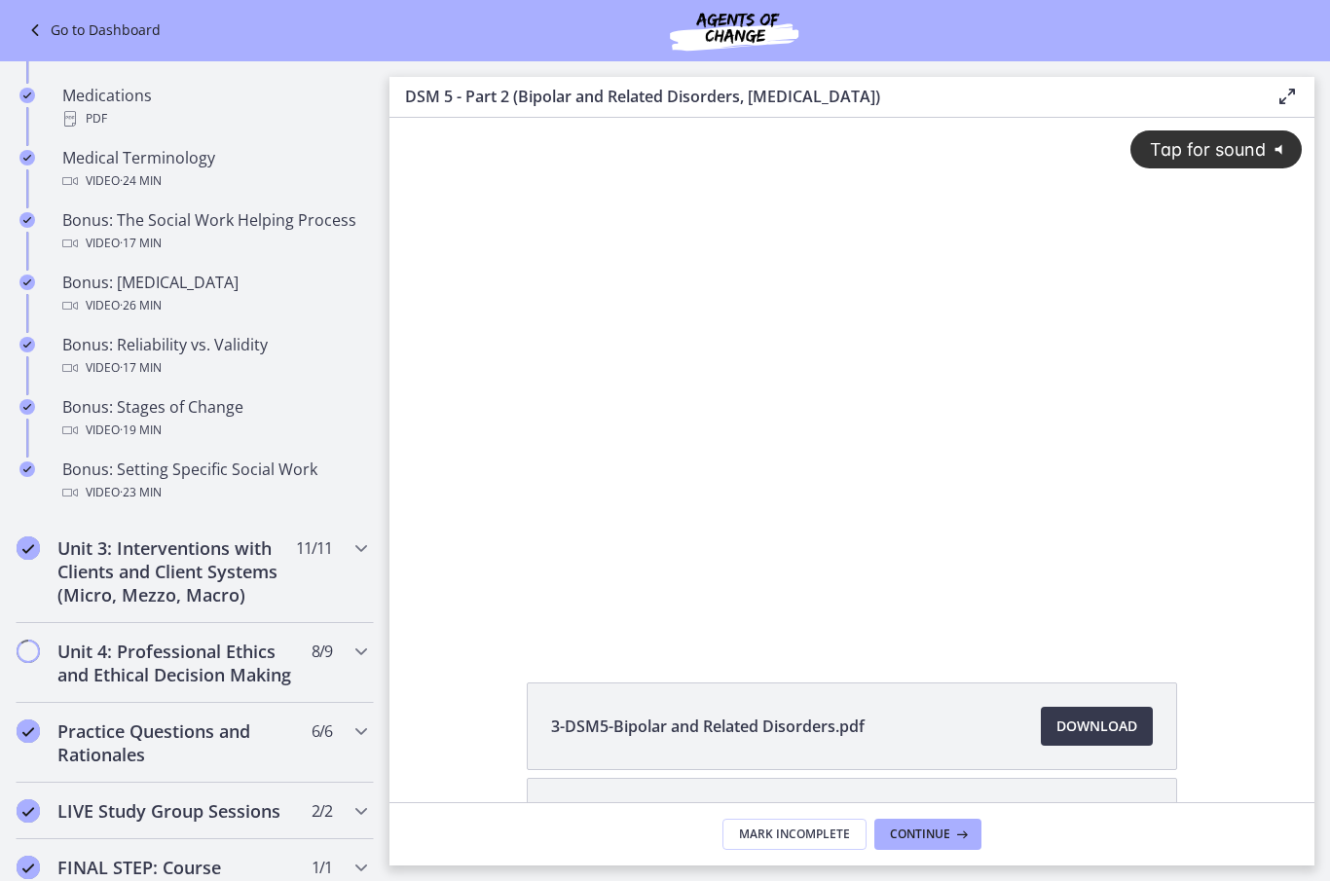 The height and width of the screenshot is (882, 1330). What do you see at coordinates (321, 732) in the screenshot?
I see `span: 6 / 6` at bounding box center [321, 732].